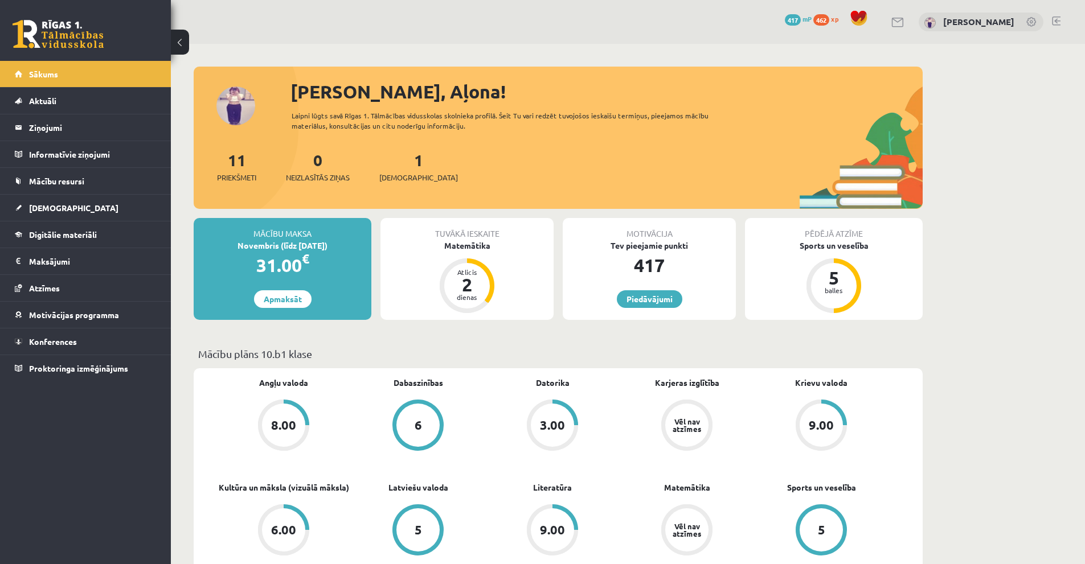 This screenshot has height=564, width=1085. What do you see at coordinates (63, 235) in the screenshot?
I see `span: Digitālie materiāli` at bounding box center [63, 235].